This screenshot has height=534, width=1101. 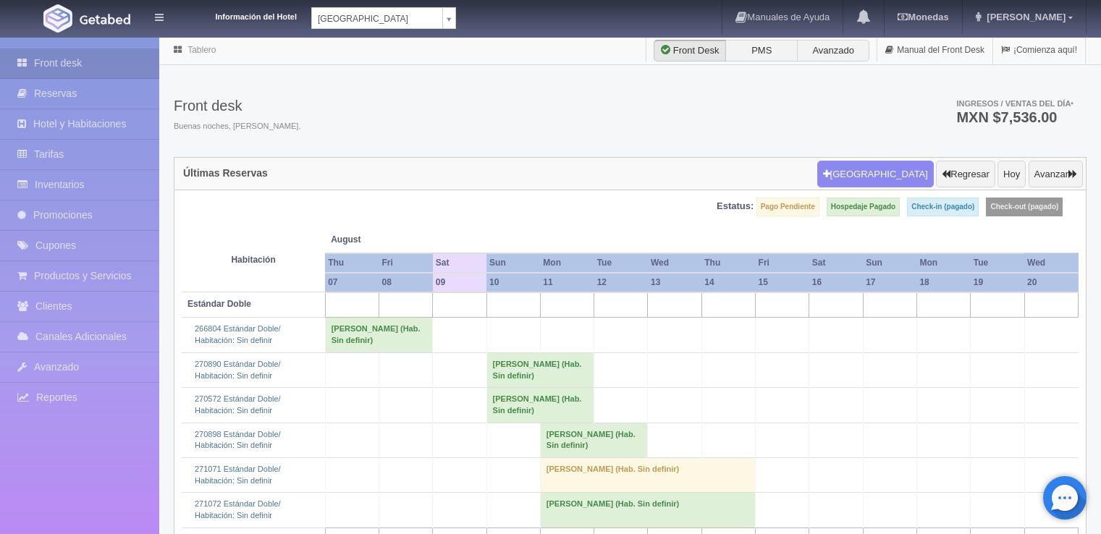 What do you see at coordinates (237, 510) in the screenshot?
I see `a: 271072 Estándar Doble/Habitación: Sin definir` at bounding box center [237, 510].